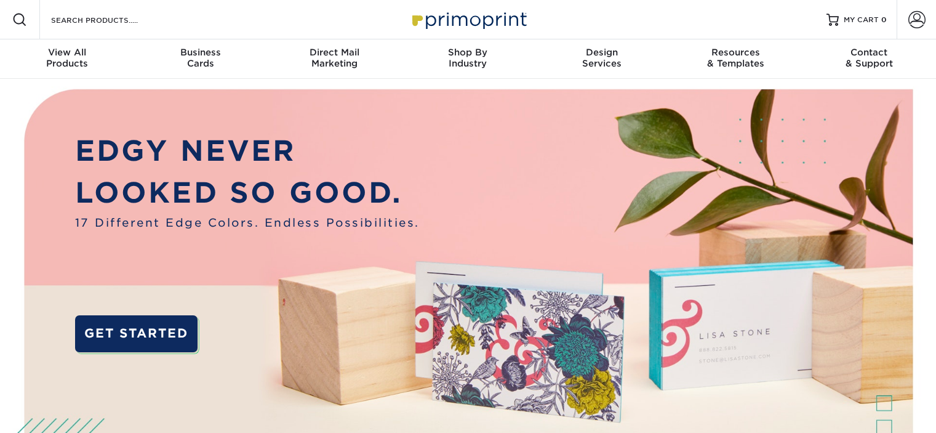  Describe the element at coordinates (468, 19) in the screenshot. I see `img: Primoprint` at that location.